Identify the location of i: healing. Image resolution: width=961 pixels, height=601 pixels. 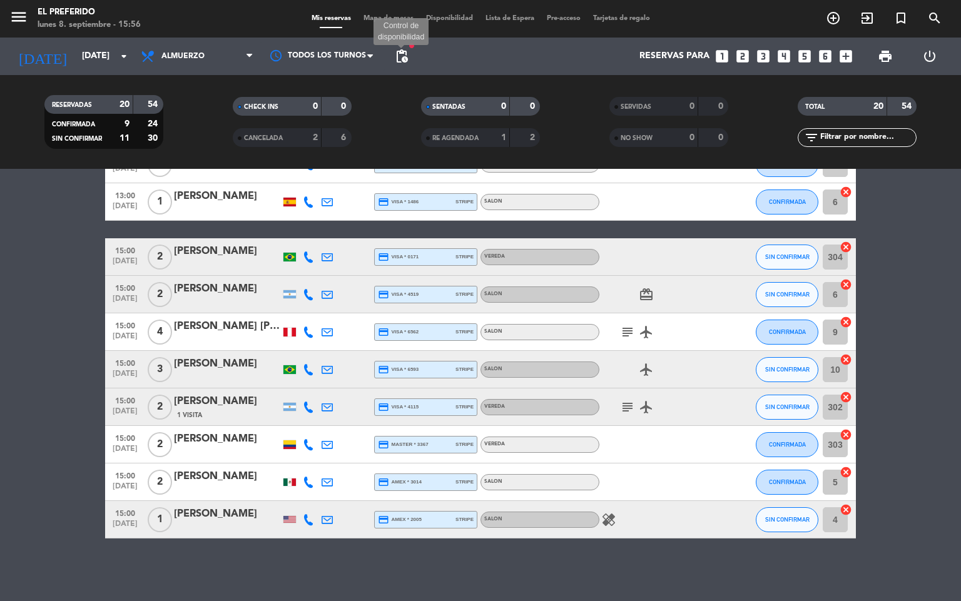
(609, 520).